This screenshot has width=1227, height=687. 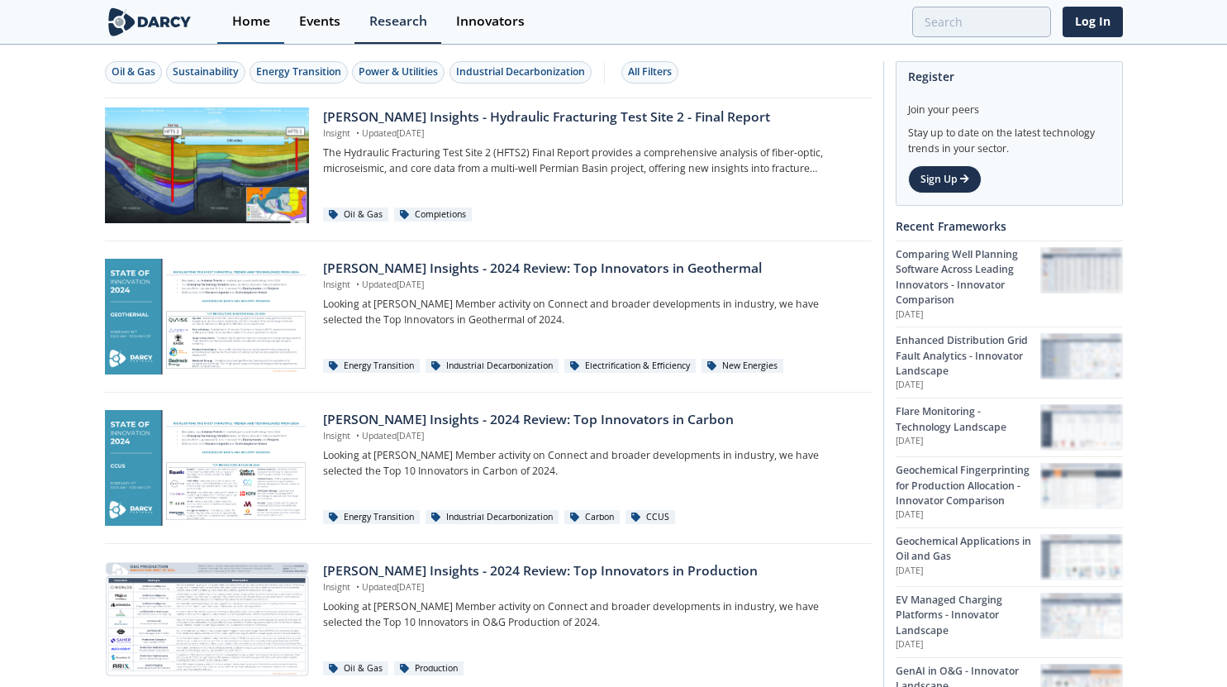 I want to click on a: Sign Up, so click(x=945, y=179).